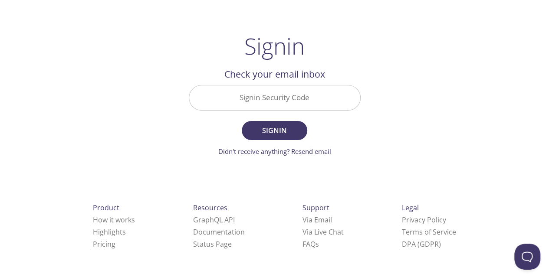  I want to click on a: Via Email, so click(317, 220).